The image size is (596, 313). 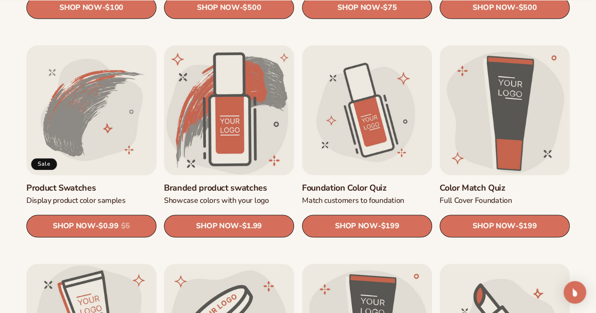 I want to click on a: Foundation Color Quiz, so click(x=367, y=188).